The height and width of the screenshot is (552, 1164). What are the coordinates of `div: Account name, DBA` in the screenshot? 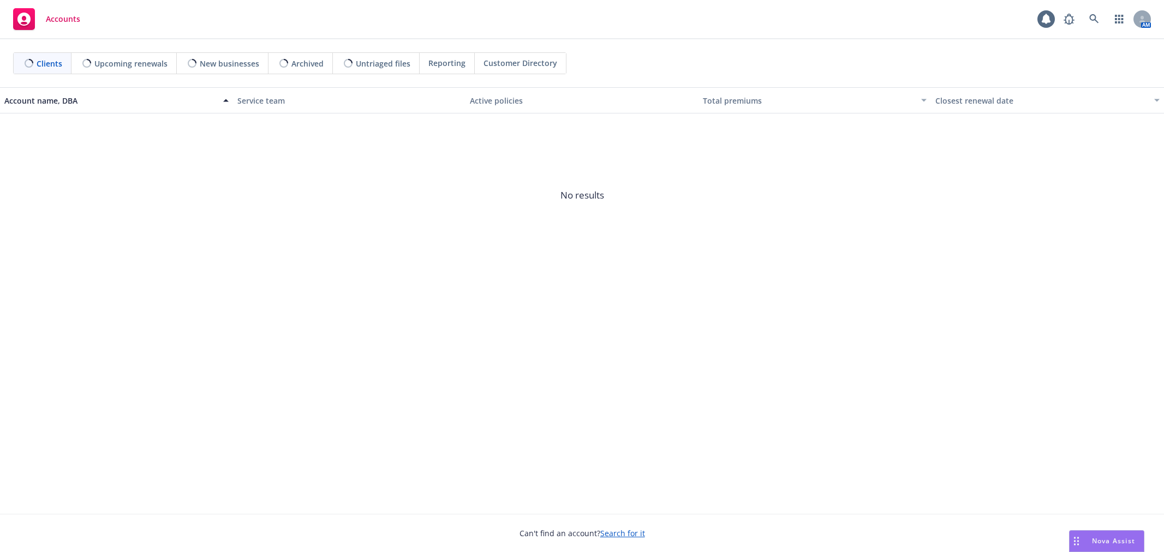 It's located at (110, 100).